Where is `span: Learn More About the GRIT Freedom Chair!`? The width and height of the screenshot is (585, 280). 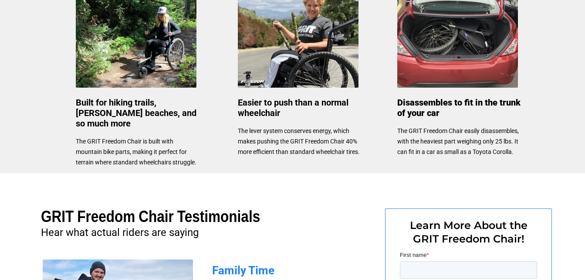
span: Learn More About the GRIT Freedom Chair! is located at coordinates (469, 232).